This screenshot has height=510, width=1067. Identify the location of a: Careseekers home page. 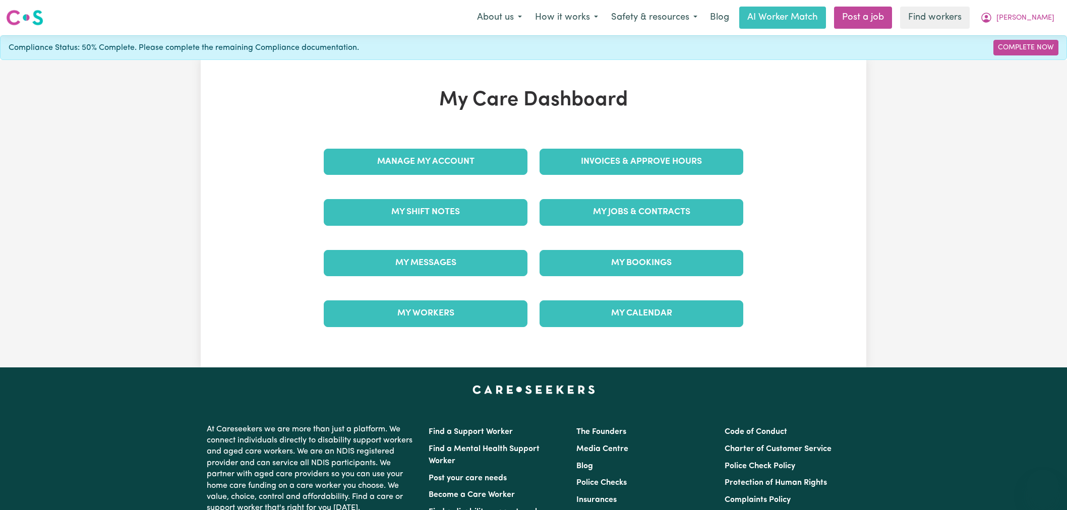
(533, 390).